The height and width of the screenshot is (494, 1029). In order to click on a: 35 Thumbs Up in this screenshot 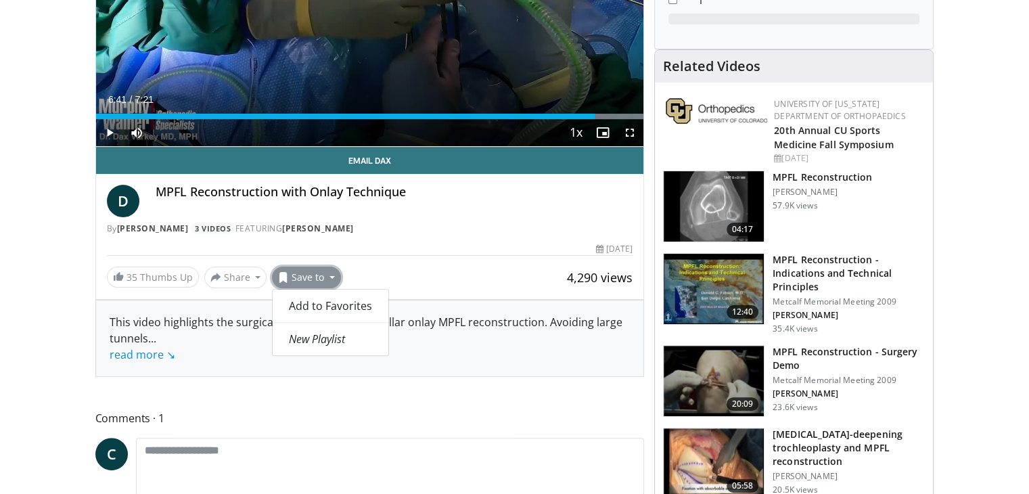, I will do `click(153, 277)`.